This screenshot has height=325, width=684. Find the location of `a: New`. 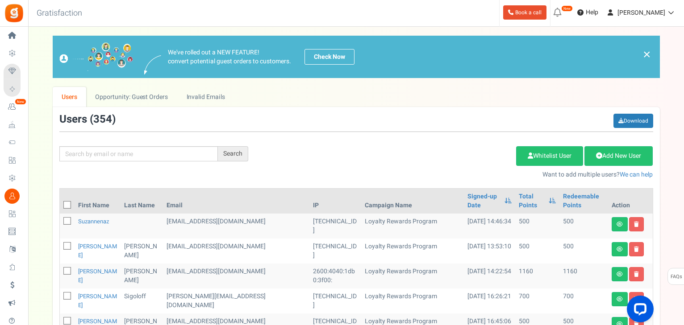

a: New is located at coordinates (14, 107).